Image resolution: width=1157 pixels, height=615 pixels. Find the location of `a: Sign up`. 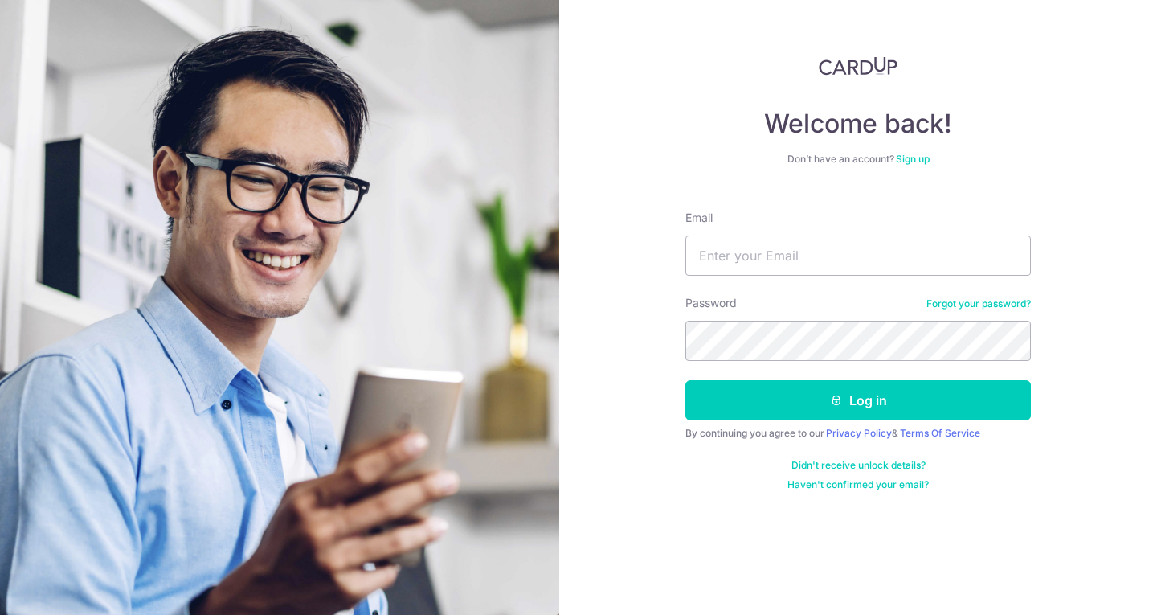

a: Sign up is located at coordinates (913, 158).